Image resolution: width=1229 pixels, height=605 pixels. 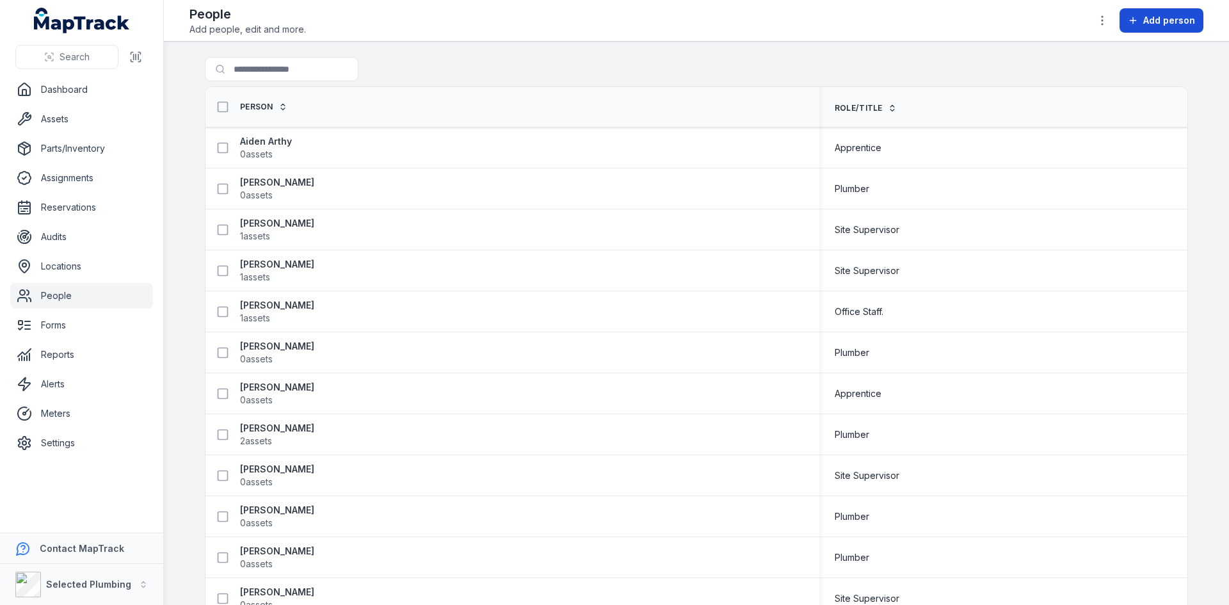 I want to click on span: 2 assets, so click(x=256, y=441).